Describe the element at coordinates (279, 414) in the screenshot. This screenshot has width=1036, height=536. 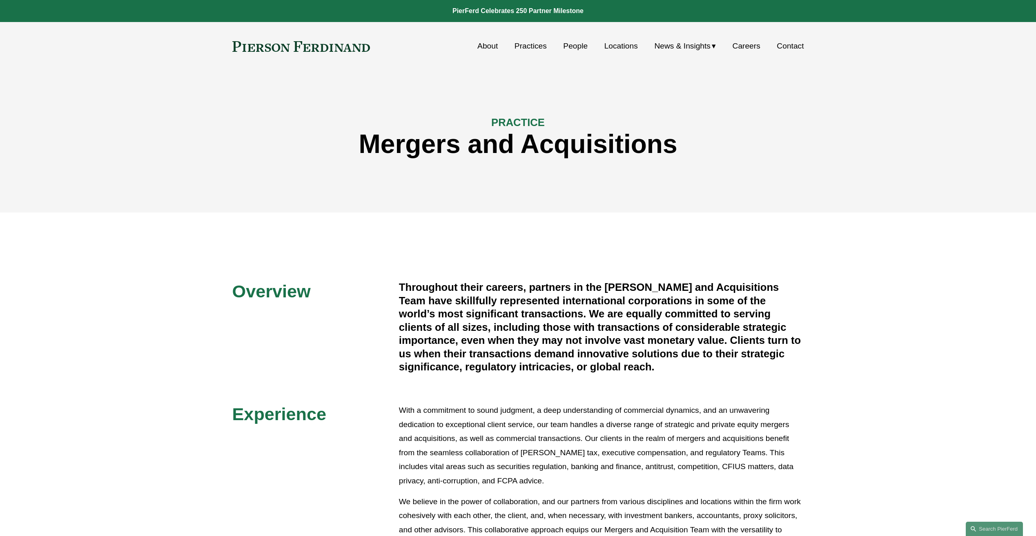
I see `span: Experience` at that location.